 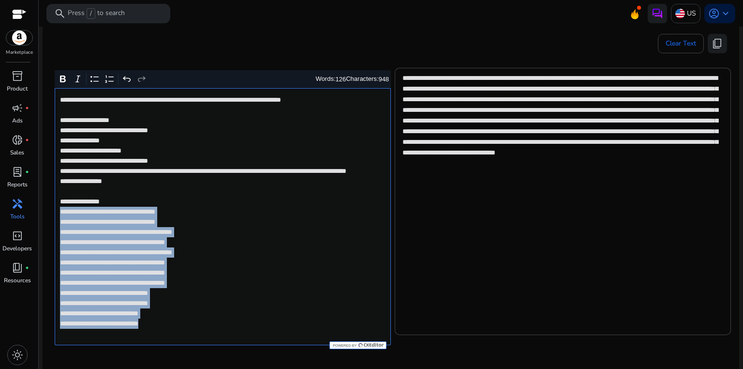 What do you see at coordinates (714, 14) in the screenshot?
I see `span: account_circle` at bounding box center [714, 14].